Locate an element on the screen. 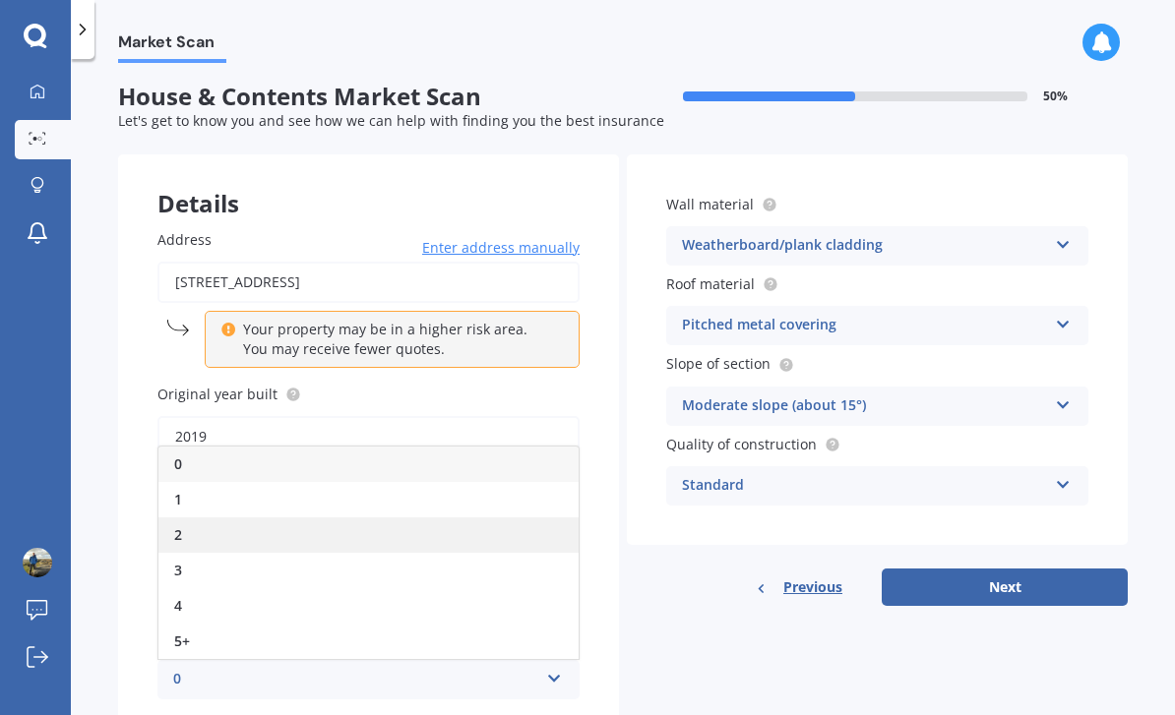 The width and height of the screenshot is (1175, 715). div: Details is located at coordinates (368, 184).